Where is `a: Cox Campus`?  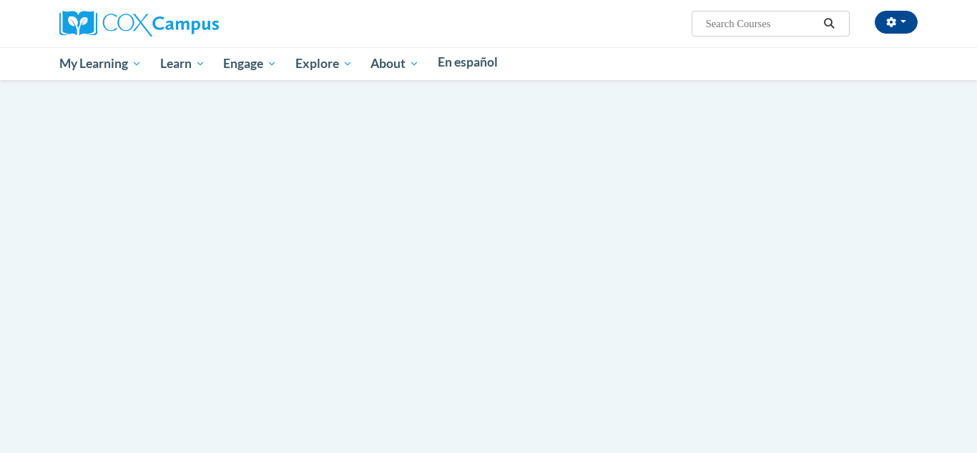
a: Cox Campus is located at coordinates (139, 22).